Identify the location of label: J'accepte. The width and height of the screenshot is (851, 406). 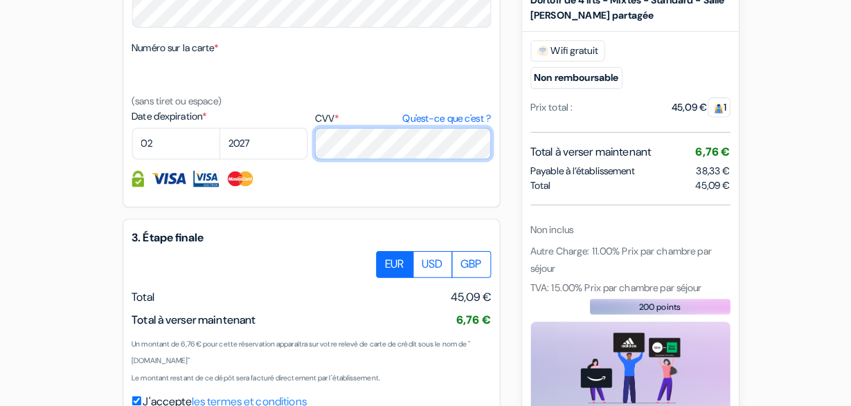
(224, 395).